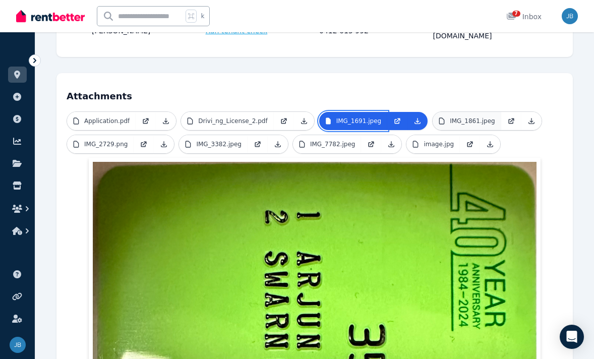 This screenshot has width=594, height=359. I want to click on span: k, so click(202, 16).